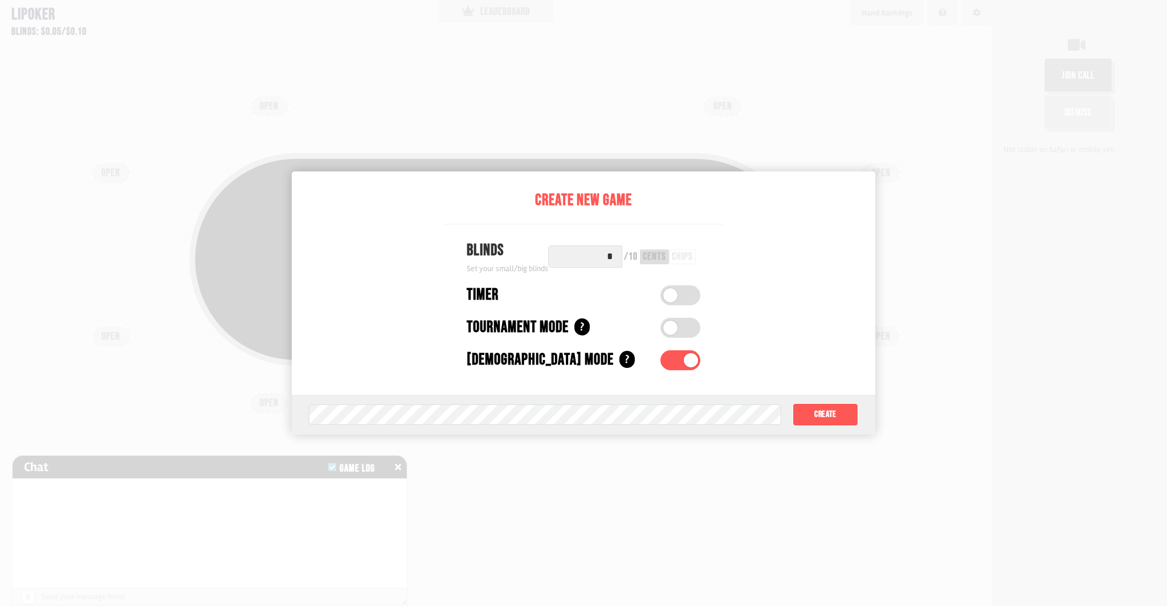 The height and width of the screenshot is (606, 1167). Describe the element at coordinates (507, 251) in the screenshot. I see `div: Blinds` at that location.